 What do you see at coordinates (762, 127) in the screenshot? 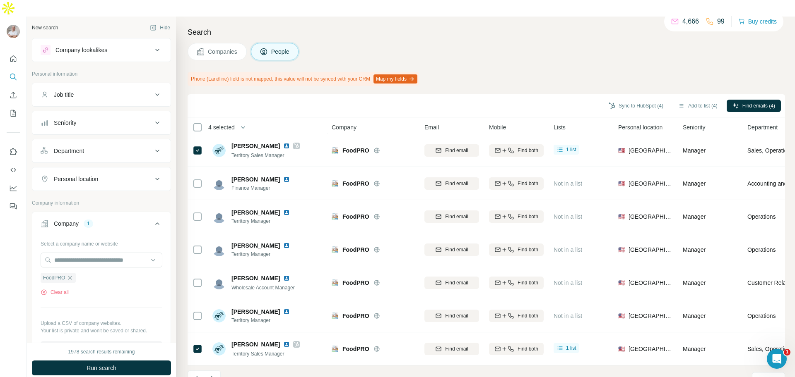
I see `span: Department` at bounding box center [762, 127].